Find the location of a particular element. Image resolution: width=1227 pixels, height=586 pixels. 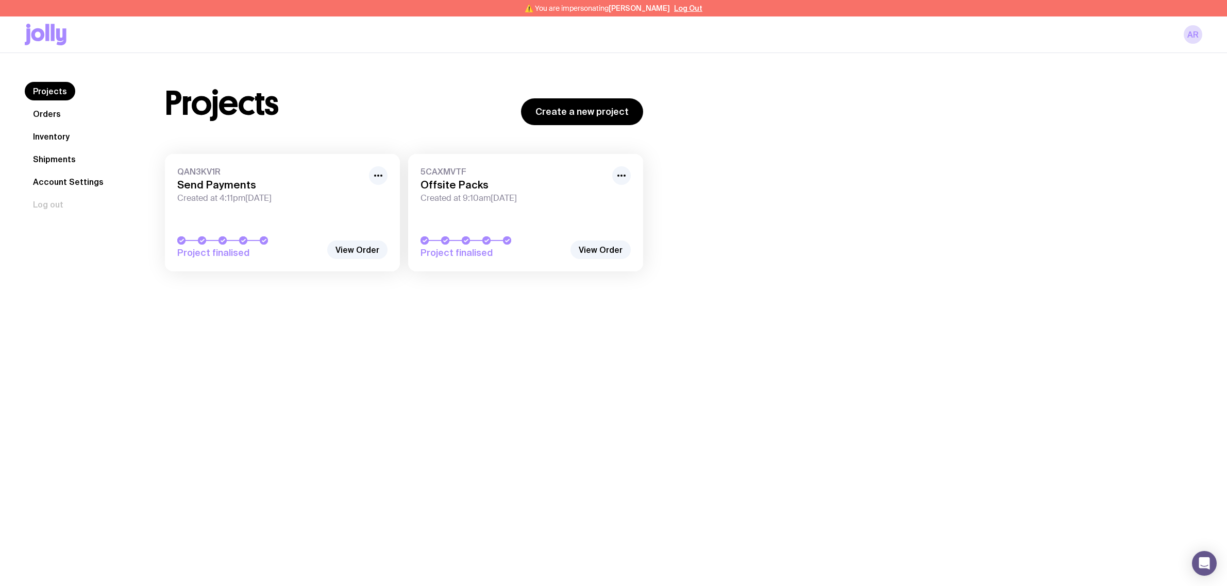

a: AR is located at coordinates (1193, 35).